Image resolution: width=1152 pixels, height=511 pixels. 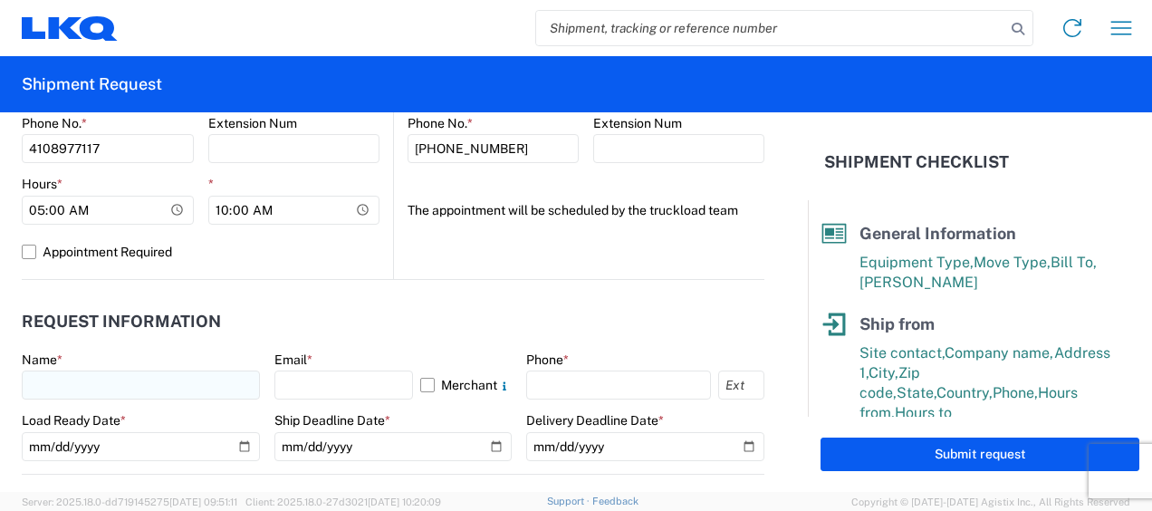 I want to click on span: Phone,, so click(x=1015, y=392).